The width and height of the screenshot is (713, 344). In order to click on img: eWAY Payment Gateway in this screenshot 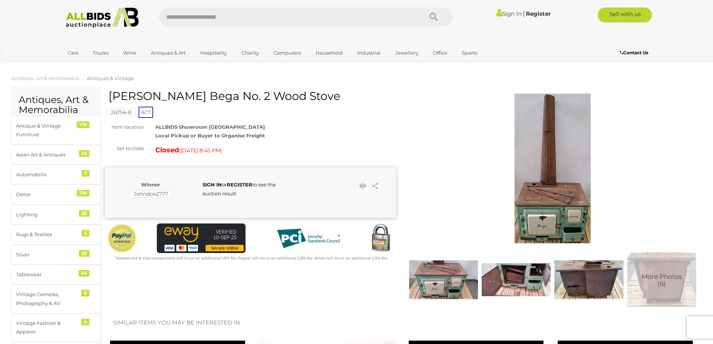, I will do `click(201, 238)`.